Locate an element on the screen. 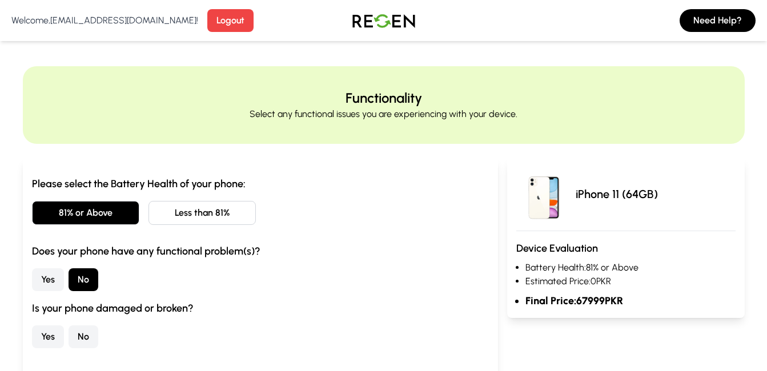 This screenshot has width=767, height=371. h3: Does your phone have any functional problem(s)? is located at coordinates (260, 251).